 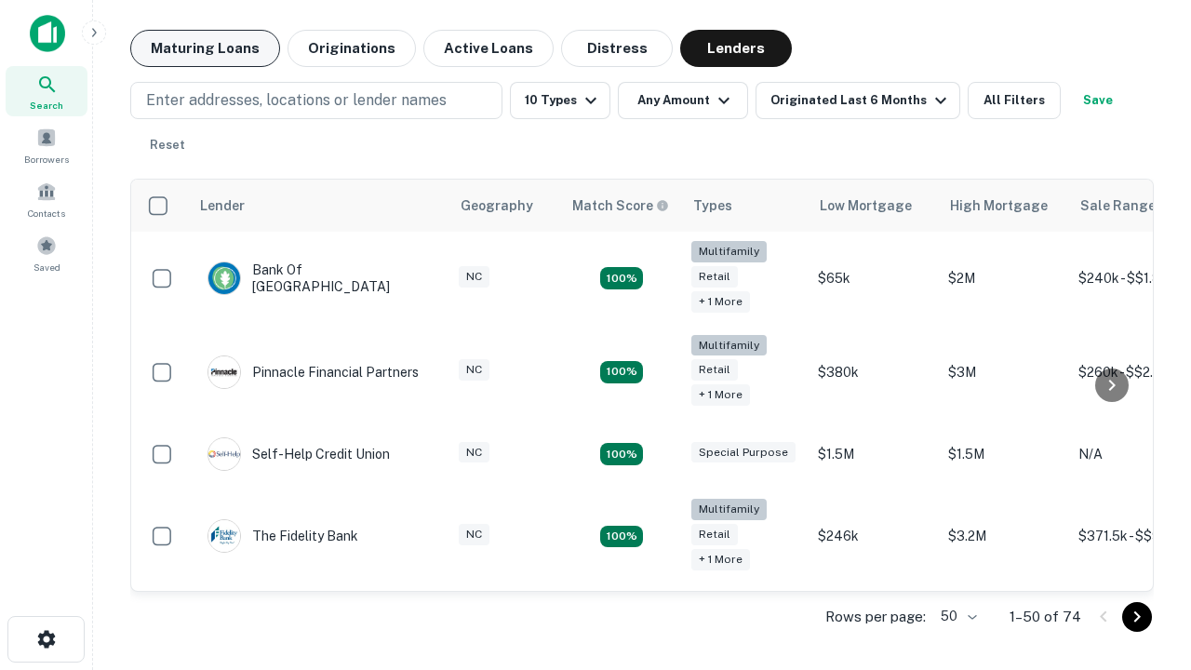 I want to click on td: $3M, so click(x=1004, y=372).